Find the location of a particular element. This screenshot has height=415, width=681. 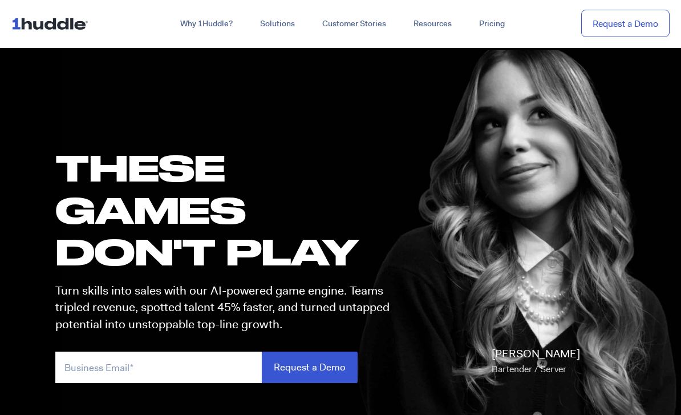

span: Bartender / Server is located at coordinates (529, 369).